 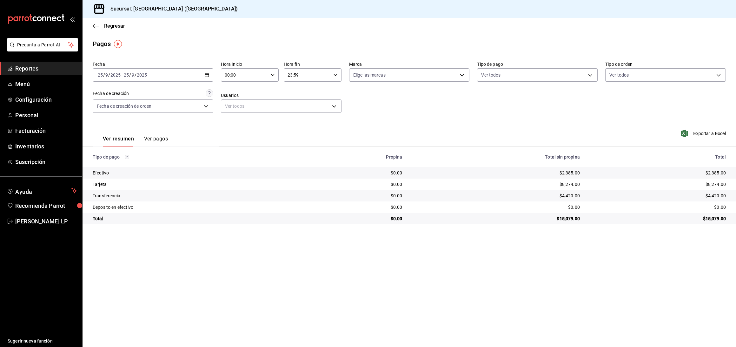 What do you see at coordinates (46, 68) in the screenshot?
I see `span: Reportes` at bounding box center [46, 68].